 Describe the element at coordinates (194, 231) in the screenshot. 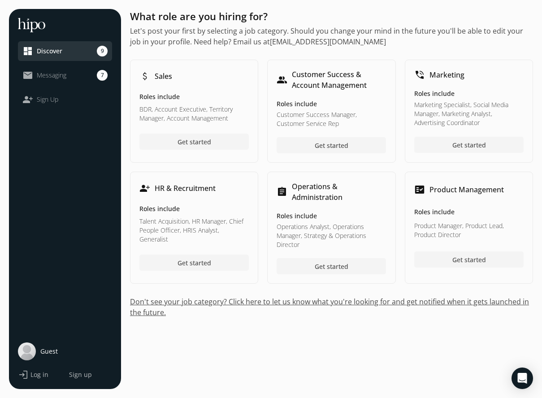

I see `p: Talent Acquisition, HR Manager, Chief People Officer, HRIS Analyst, Generalist` at that location.